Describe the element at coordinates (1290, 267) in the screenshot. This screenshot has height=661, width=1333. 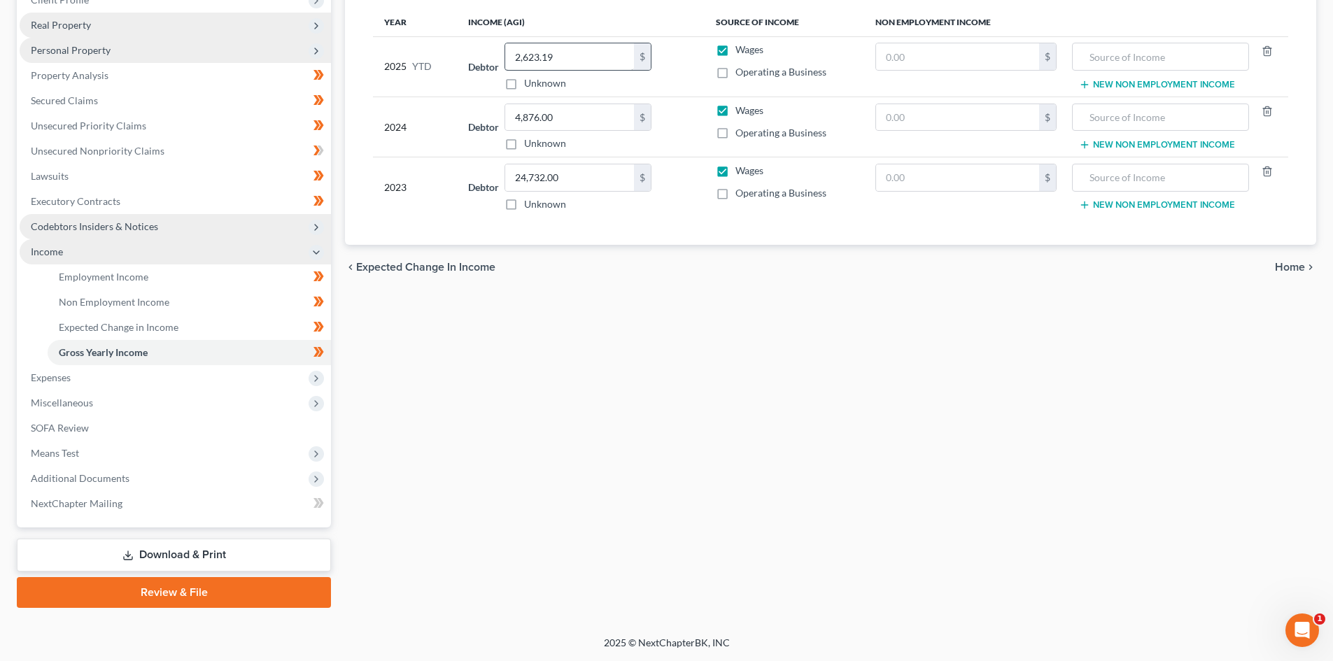
I see `span: Home` at that location.